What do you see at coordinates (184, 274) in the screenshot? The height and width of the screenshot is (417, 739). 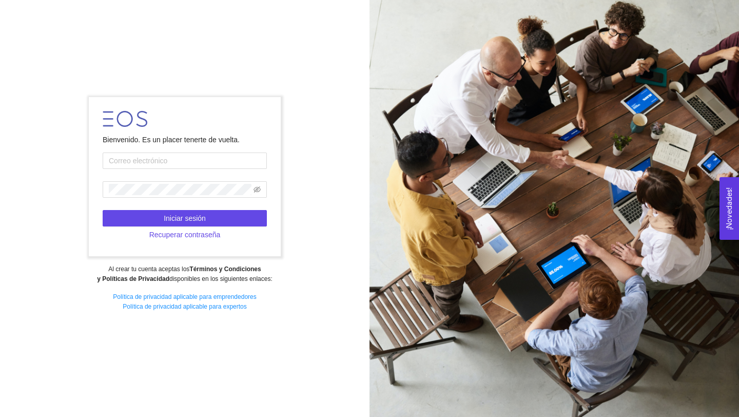 I see `div: Al crear tu cuenta aceptas los disponibles en los siguientes enlaces:` at bounding box center [184, 274].